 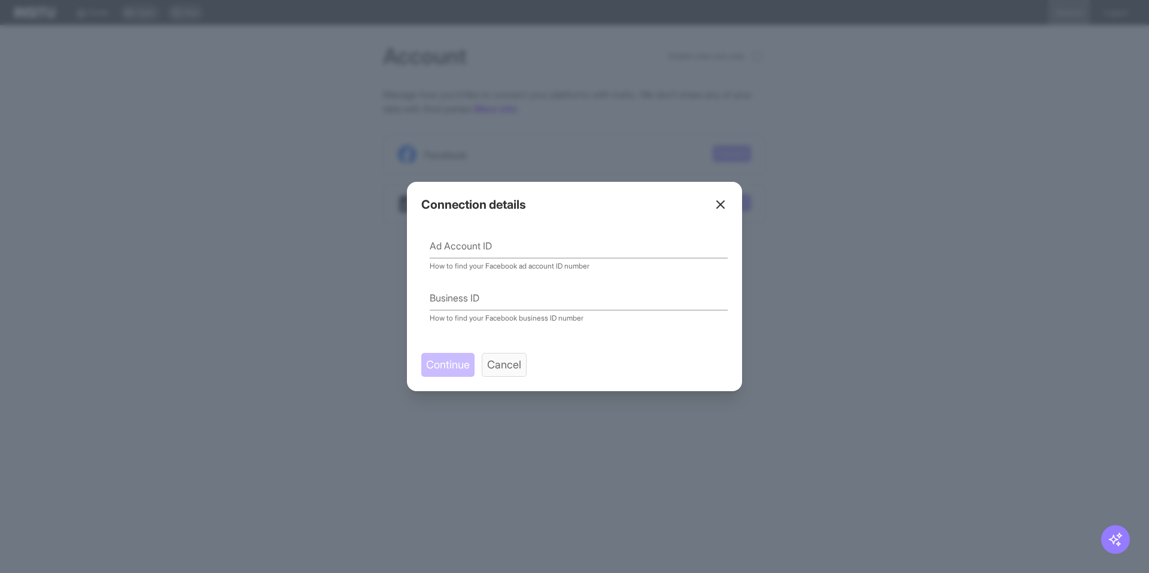 I want to click on a: How to find your Facebook ad account ID number, so click(x=509, y=266).